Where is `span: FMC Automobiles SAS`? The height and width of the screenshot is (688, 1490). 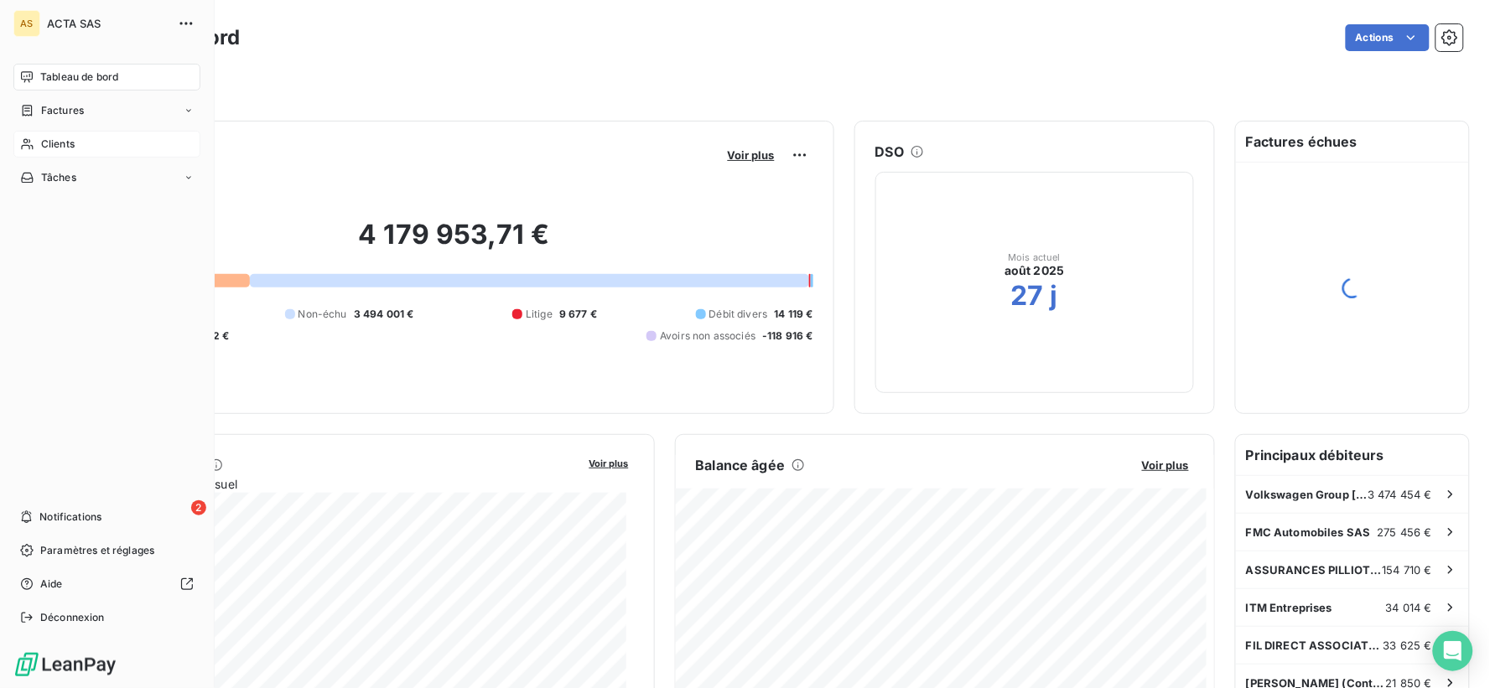 span: FMC Automobiles SAS is located at coordinates (1308, 532).